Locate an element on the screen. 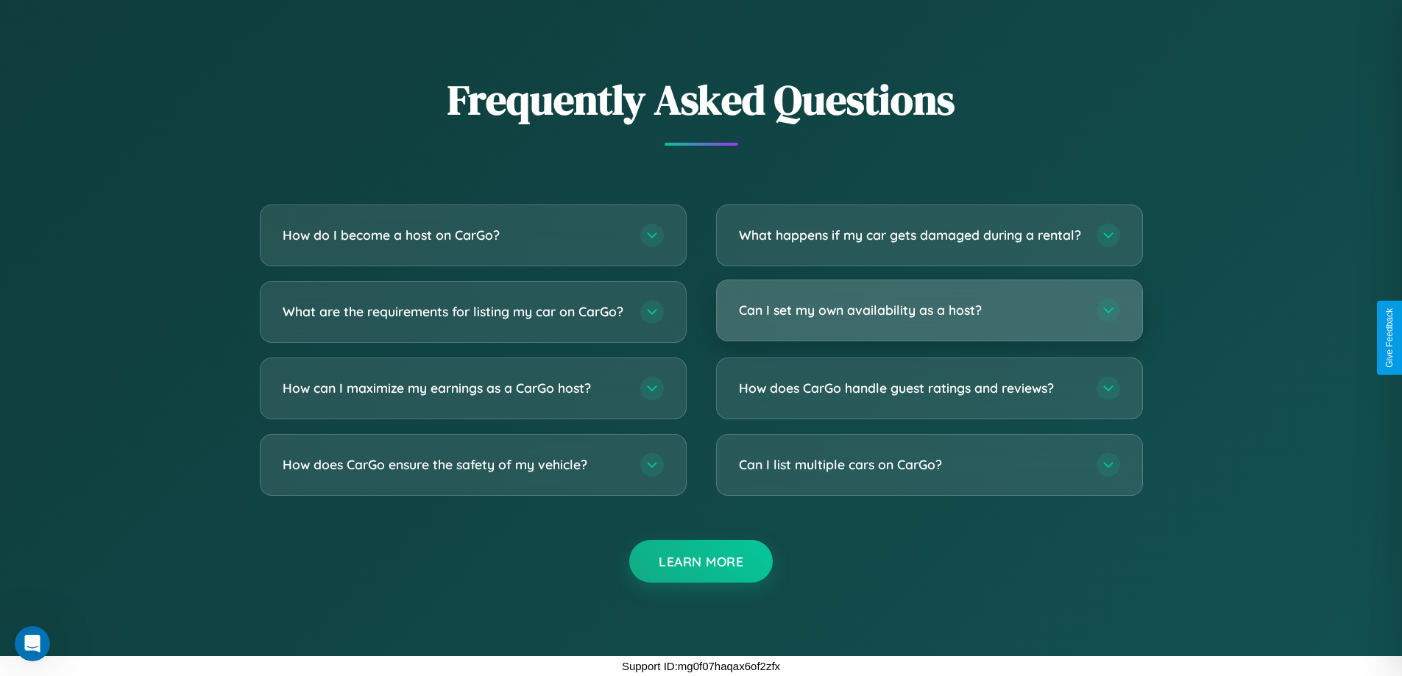 This screenshot has height=676, width=1402. div: Give Feedback is located at coordinates (1389, 338).